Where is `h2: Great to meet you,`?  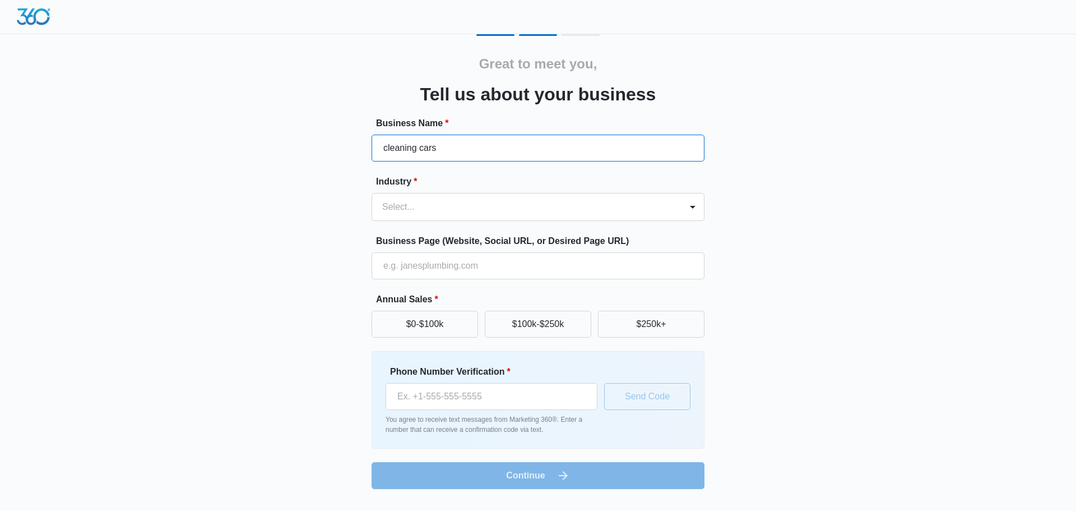 h2: Great to meet you, is located at coordinates (538, 64).